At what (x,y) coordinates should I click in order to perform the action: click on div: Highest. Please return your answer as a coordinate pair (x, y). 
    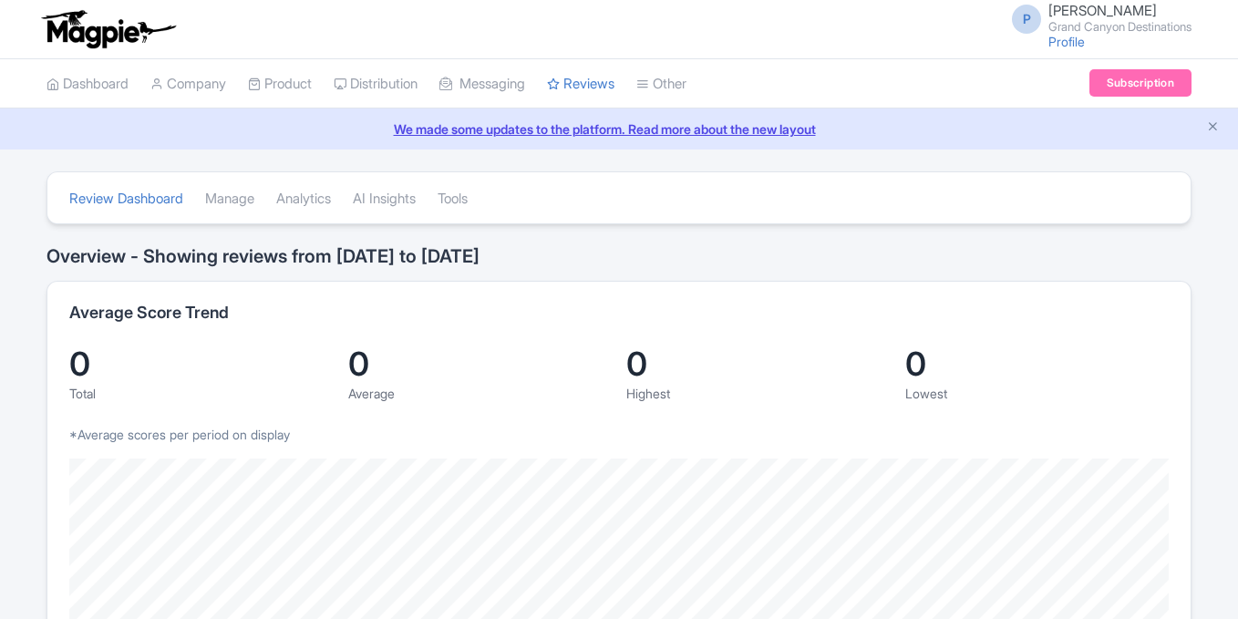
    Looking at the image, I should click on (758, 393).